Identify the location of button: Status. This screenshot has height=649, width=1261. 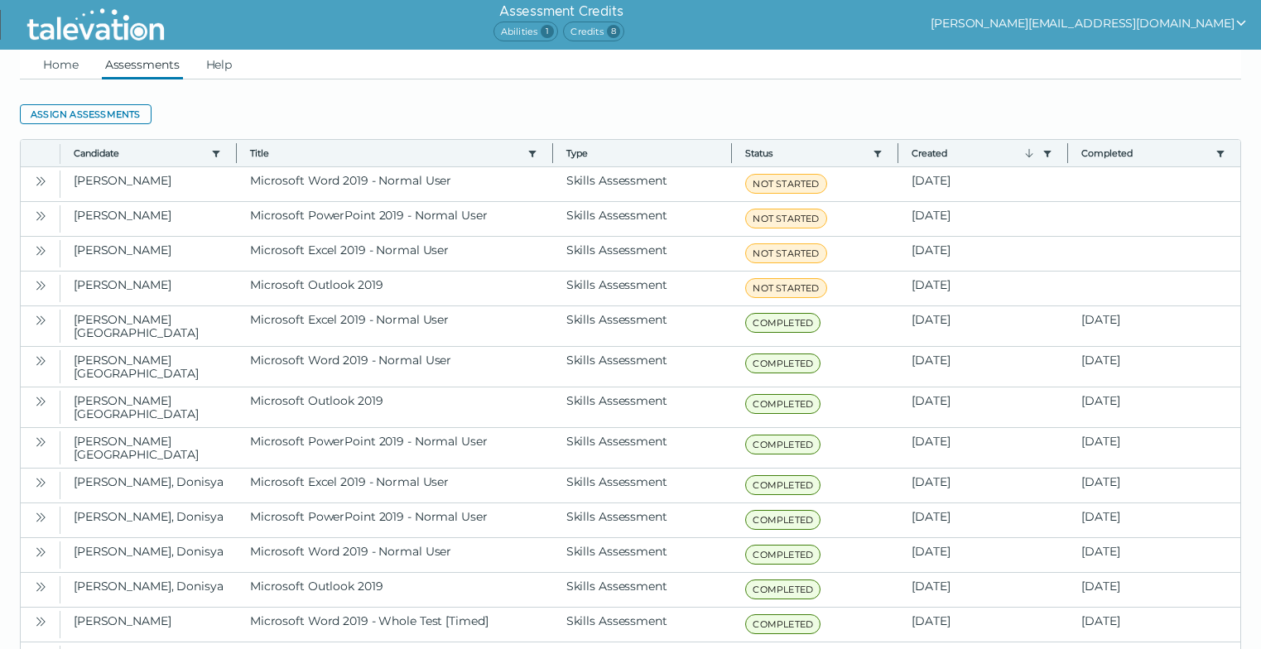
(806, 153).